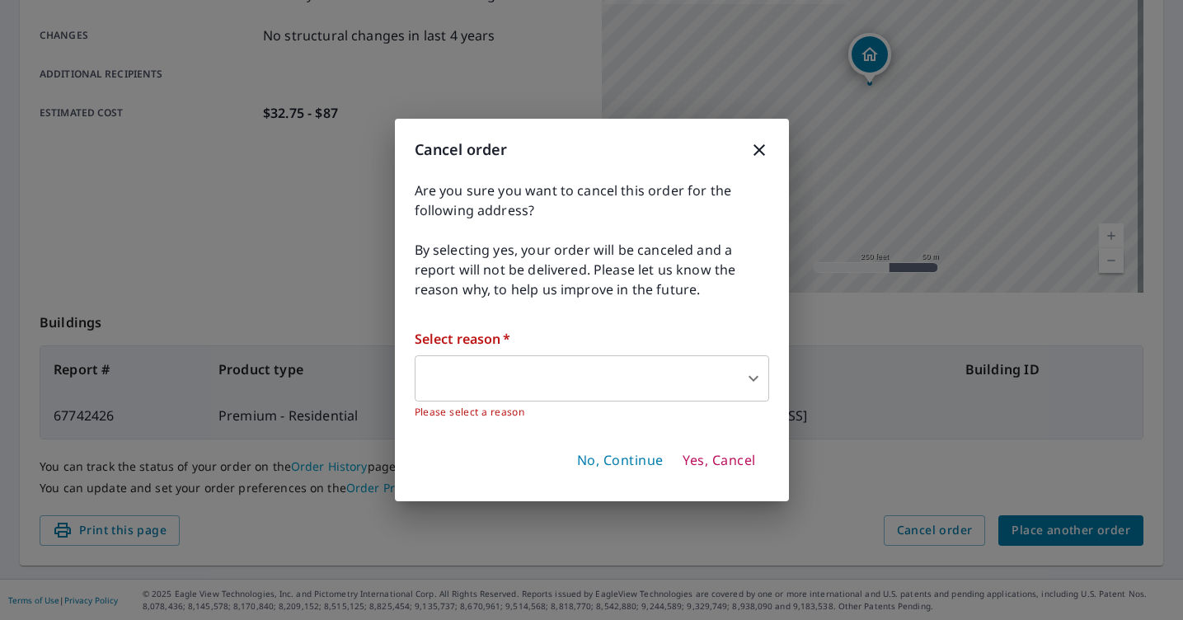 The height and width of the screenshot is (620, 1183). What do you see at coordinates (592, 269) in the screenshot?
I see `span: By selecting yes, your order will be canceled and a report will not be delivered. Please let us k...` at bounding box center [592, 269].